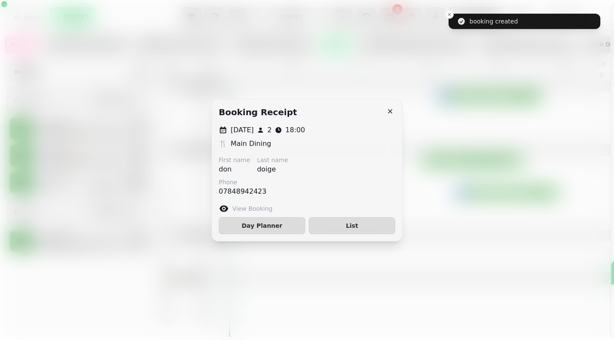 The width and height of the screenshot is (614, 340). Describe the element at coordinates (262, 225) in the screenshot. I see `button: Day Planner` at that location.